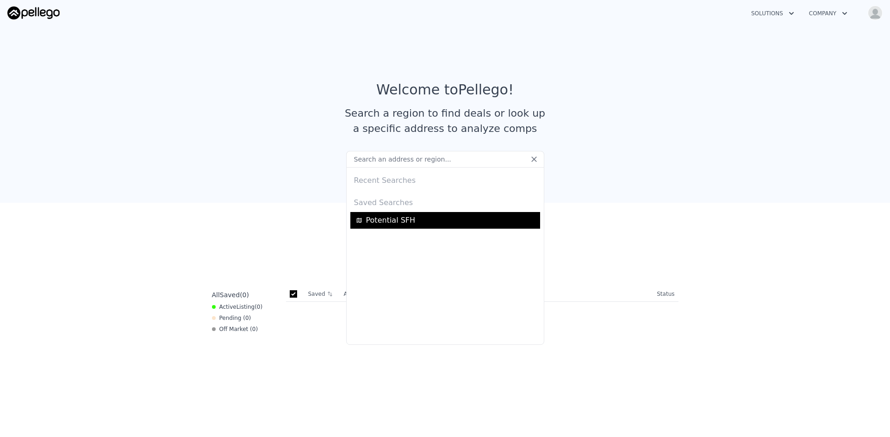 Image resolution: width=890 pixels, height=437 pixels. Describe the element at coordinates (445, 241) in the screenshot. I see `div: Saved Properties` at that location.